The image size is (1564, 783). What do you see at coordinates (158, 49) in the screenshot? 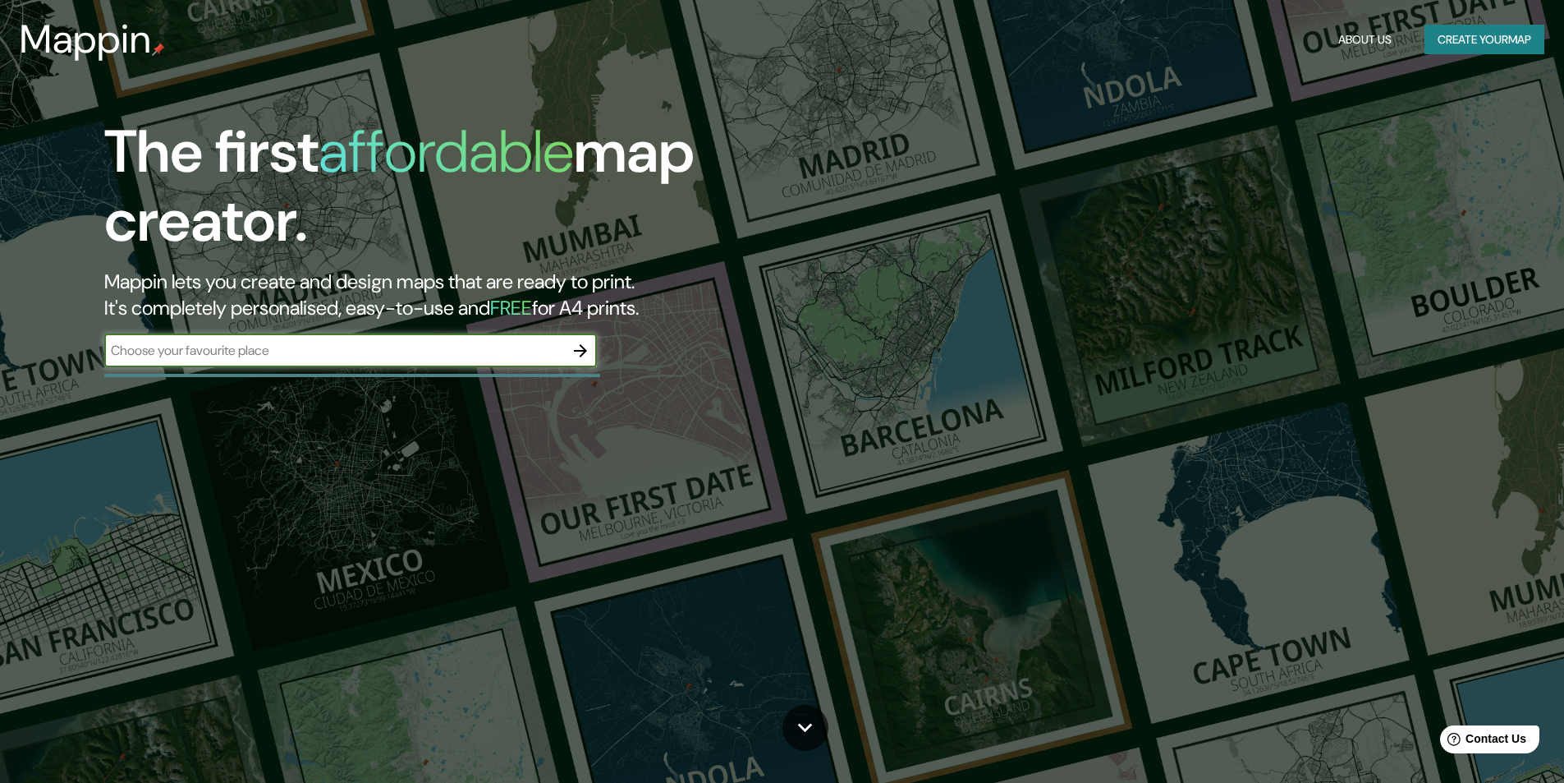
I see `img: mappin-pin` at bounding box center [158, 49].